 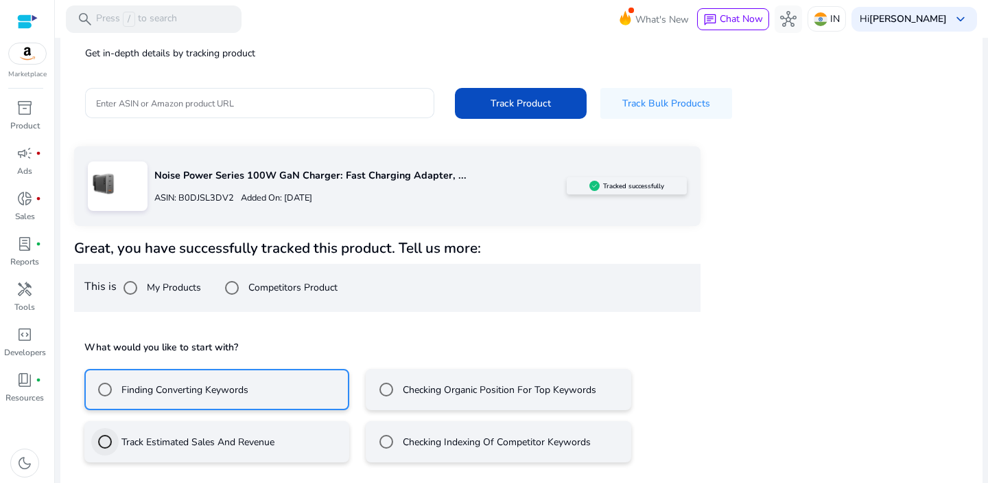 What do you see at coordinates (666, 103) in the screenshot?
I see `span: Track Bulk Products` at bounding box center [666, 103].